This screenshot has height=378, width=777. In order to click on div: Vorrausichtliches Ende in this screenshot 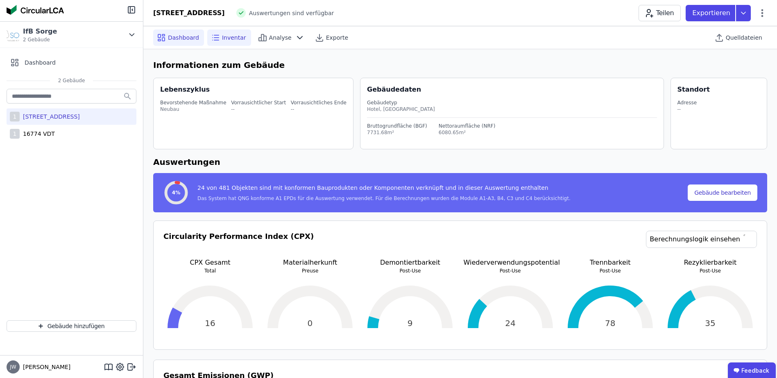, I will do `click(319, 103)`.